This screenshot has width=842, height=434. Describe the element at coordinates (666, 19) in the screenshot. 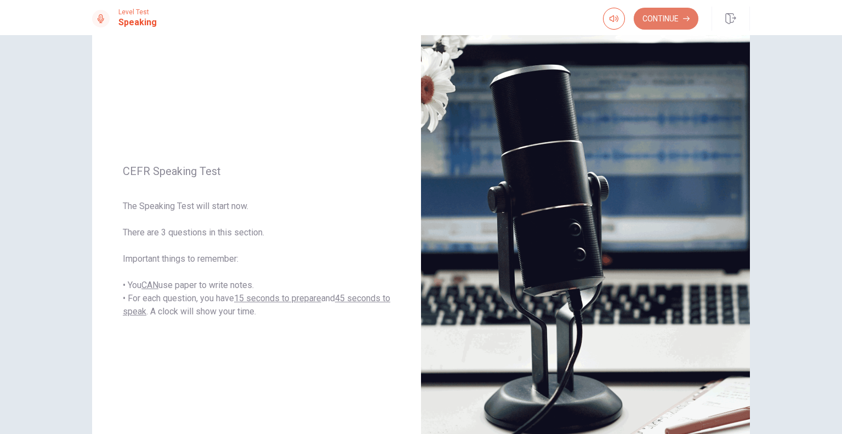

I see `button: Continue` at that location.